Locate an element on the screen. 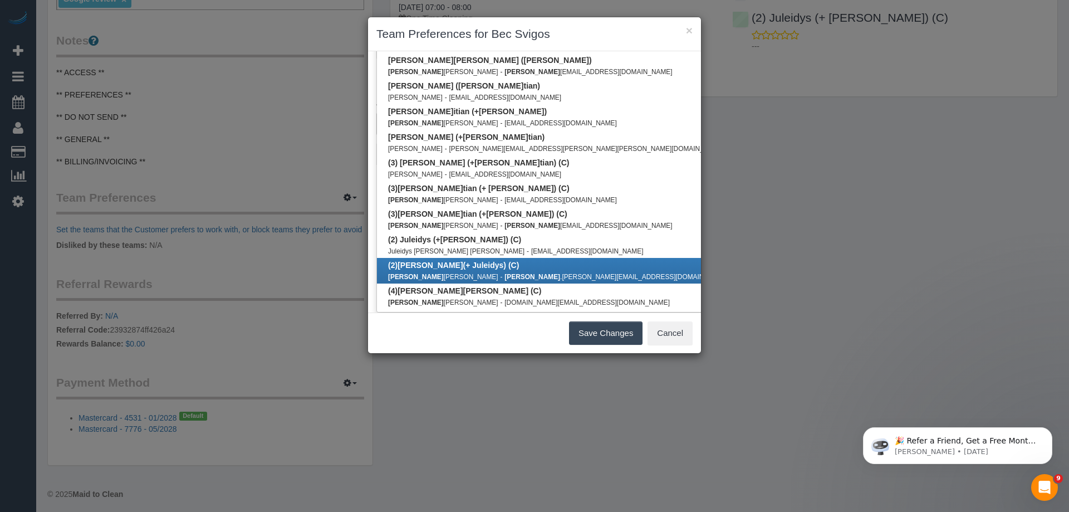 The image size is (1069, 512). p: Message from Ellie, sent 4d ago is located at coordinates (120, 48).